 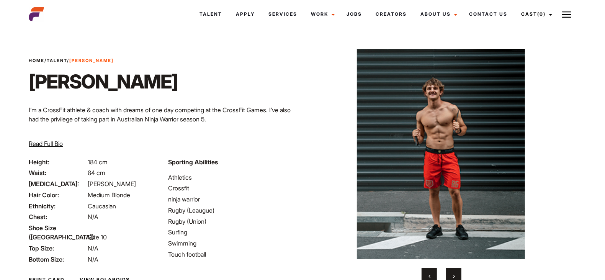 I want to click on span: Ethnicity:, so click(x=57, y=206).